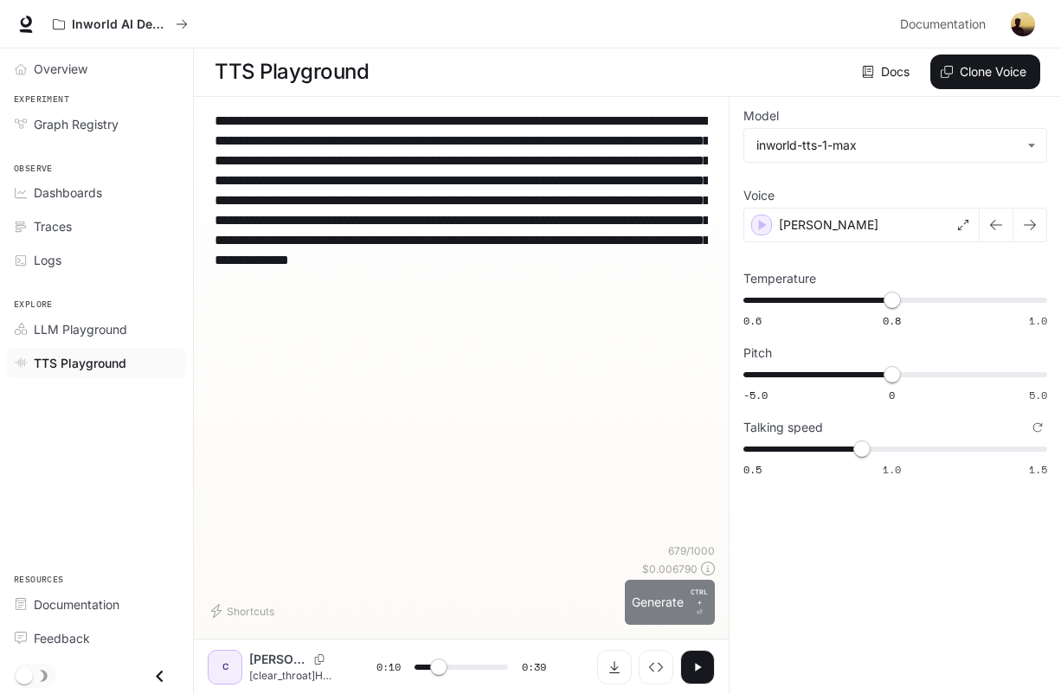 The height and width of the screenshot is (694, 1061). Describe the element at coordinates (61, 638) in the screenshot. I see `span: Feedback` at that location.